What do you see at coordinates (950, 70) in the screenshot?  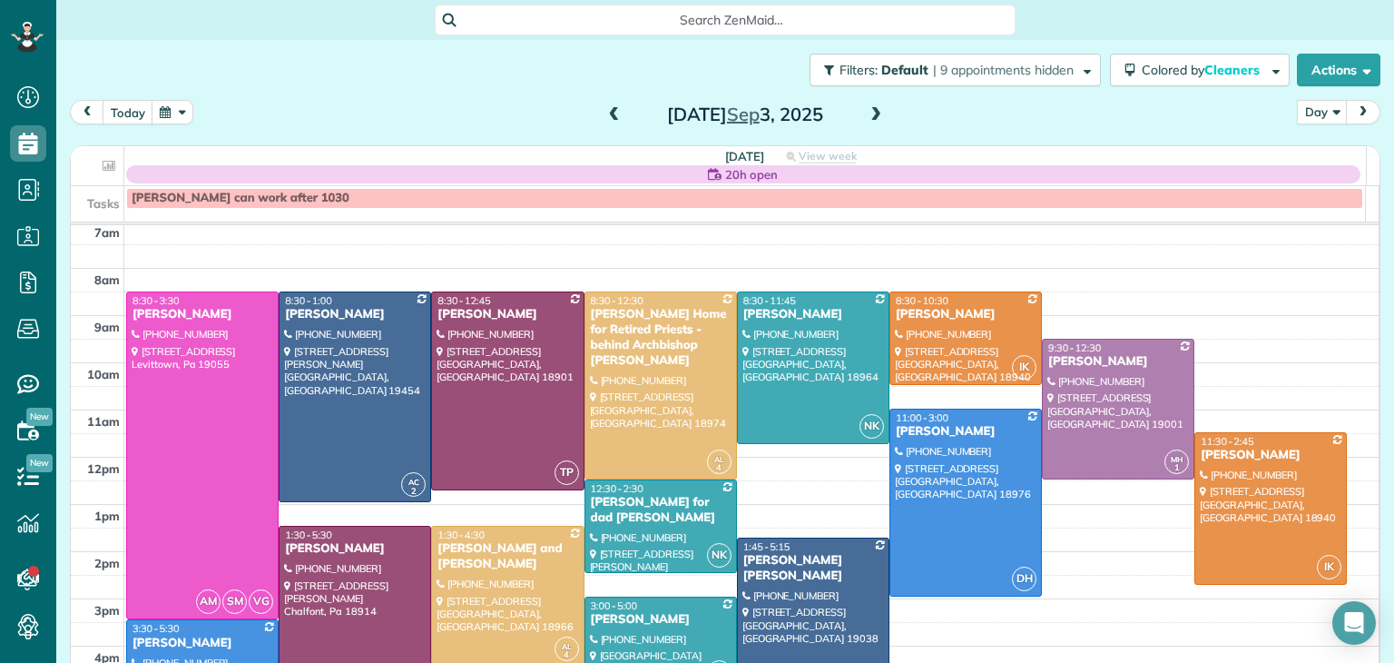 I see `a: Filters: Default | 9 appointments hidden` at bounding box center [950, 70].